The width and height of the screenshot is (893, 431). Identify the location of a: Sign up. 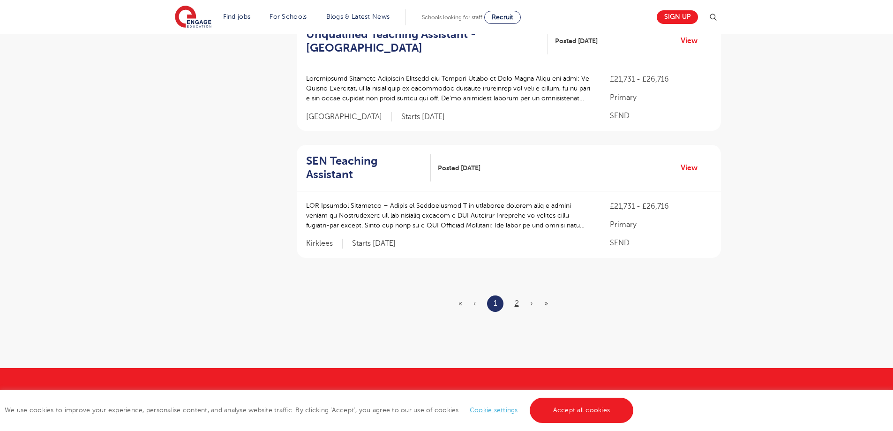
(678, 17).